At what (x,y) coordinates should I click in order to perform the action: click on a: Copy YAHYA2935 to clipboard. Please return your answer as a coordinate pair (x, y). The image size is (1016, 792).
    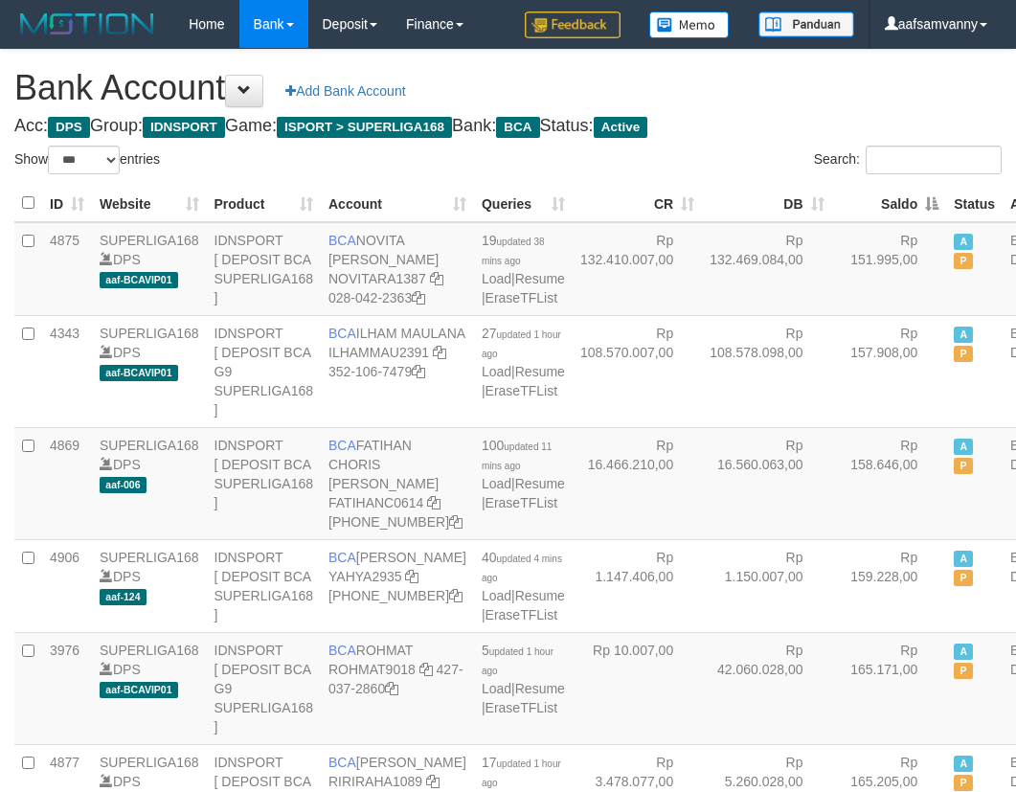
    Looking at the image, I should click on (412, 577).